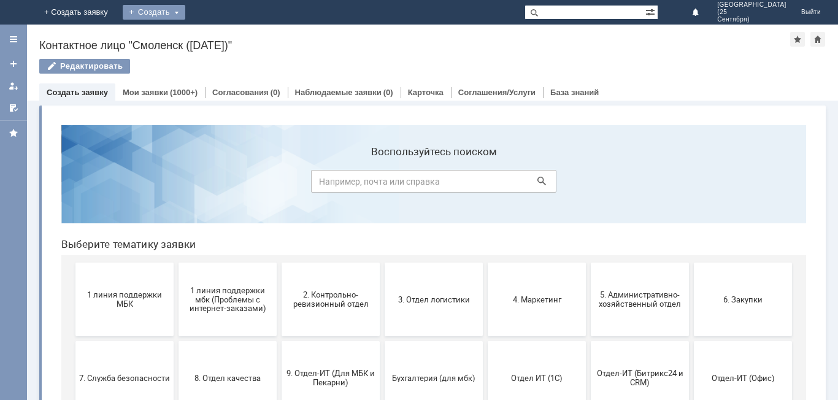  I want to click on button: 8. Отдел качества, so click(176, 263).